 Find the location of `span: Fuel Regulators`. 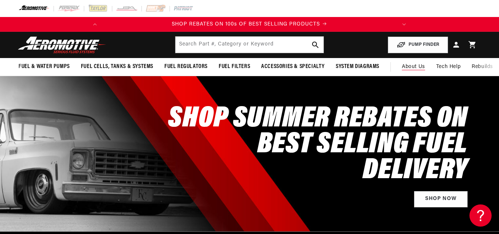

span: Fuel Regulators is located at coordinates (186, 66).